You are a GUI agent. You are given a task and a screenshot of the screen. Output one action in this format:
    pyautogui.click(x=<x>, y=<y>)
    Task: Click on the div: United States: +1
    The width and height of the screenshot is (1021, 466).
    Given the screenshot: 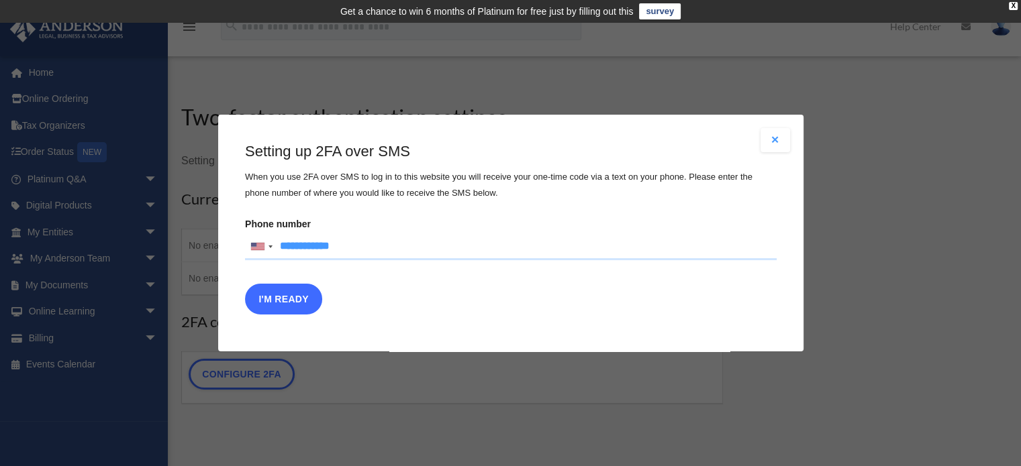 What is the action you would take?
    pyautogui.click(x=261, y=247)
    